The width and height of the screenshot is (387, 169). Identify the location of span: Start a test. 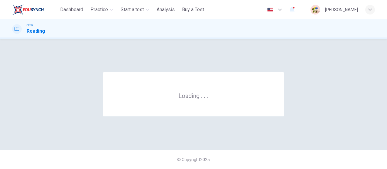
(132, 10).